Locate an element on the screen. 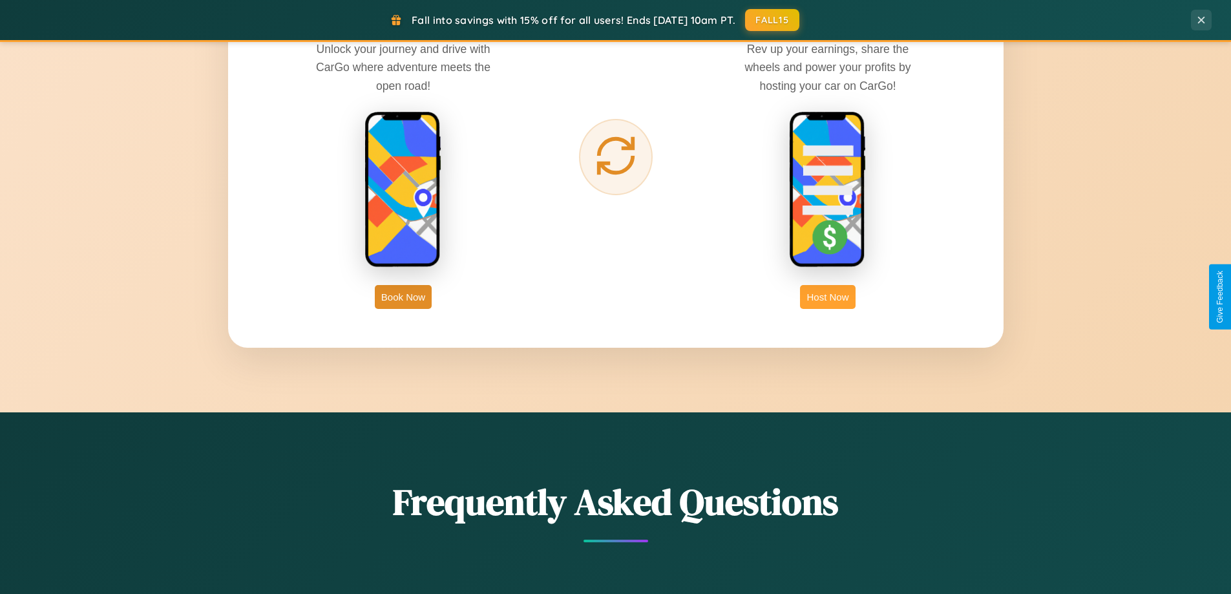 This screenshot has height=594, width=1231. div: Give Feedback is located at coordinates (1220, 297).